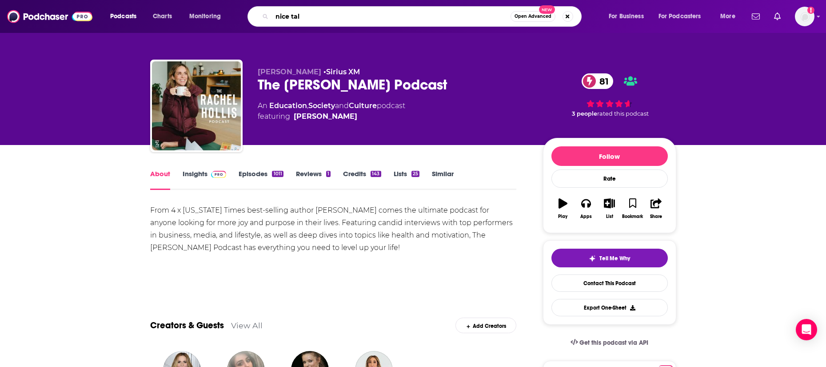 This screenshot has width=826, height=367. Describe the element at coordinates (342, 105) in the screenshot. I see `span: and` at that location.